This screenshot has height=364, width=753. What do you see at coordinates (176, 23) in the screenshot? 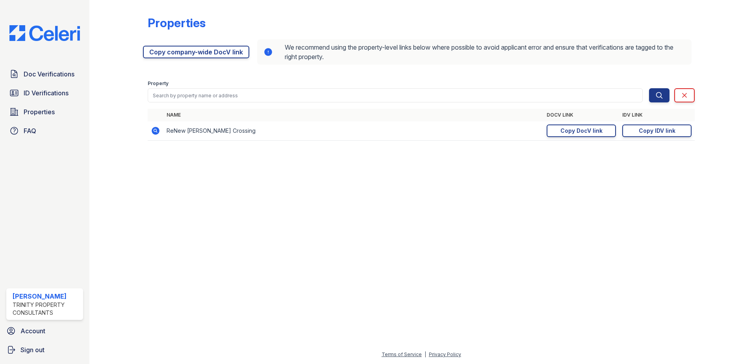
I see `div: Properties` at bounding box center [176, 23].